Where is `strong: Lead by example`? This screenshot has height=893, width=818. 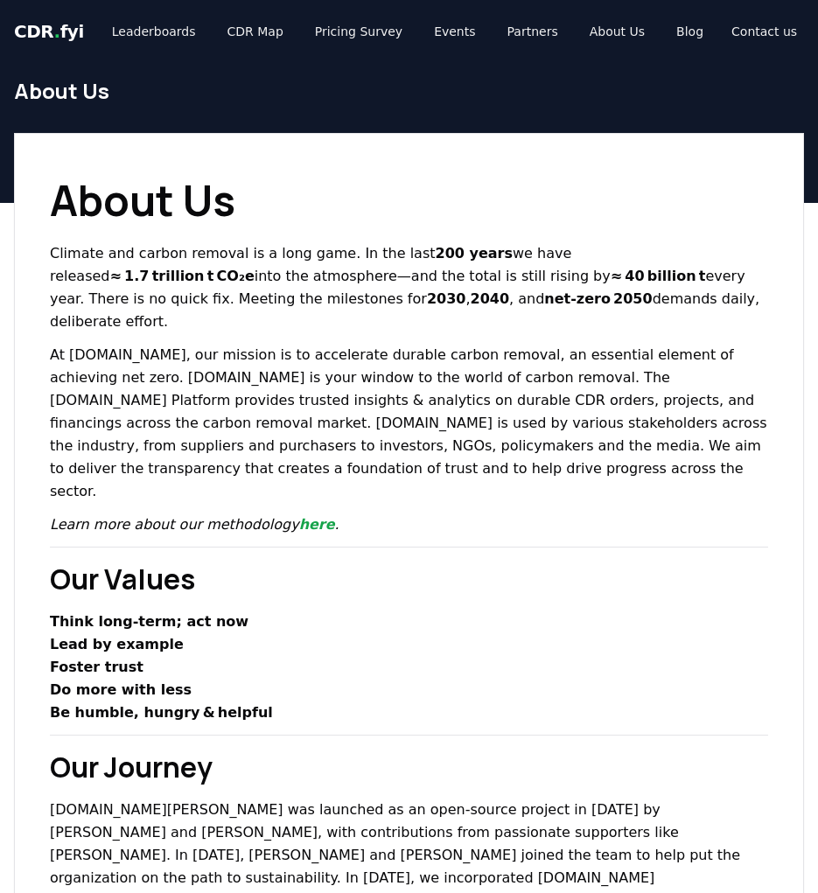 strong: Lead by example is located at coordinates (116, 644).